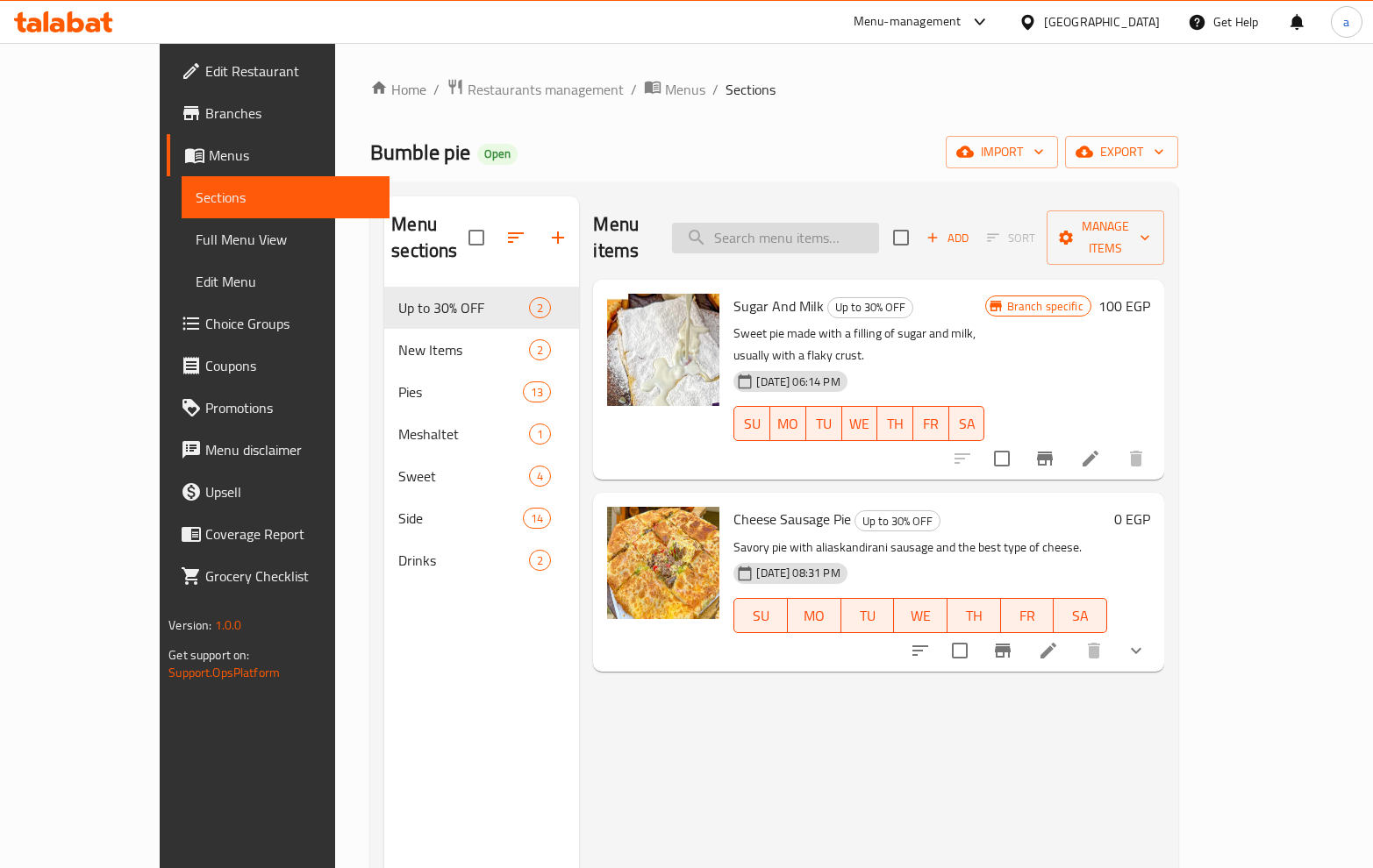  I want to click on a: Grocery Checklist, so click(277, 577).